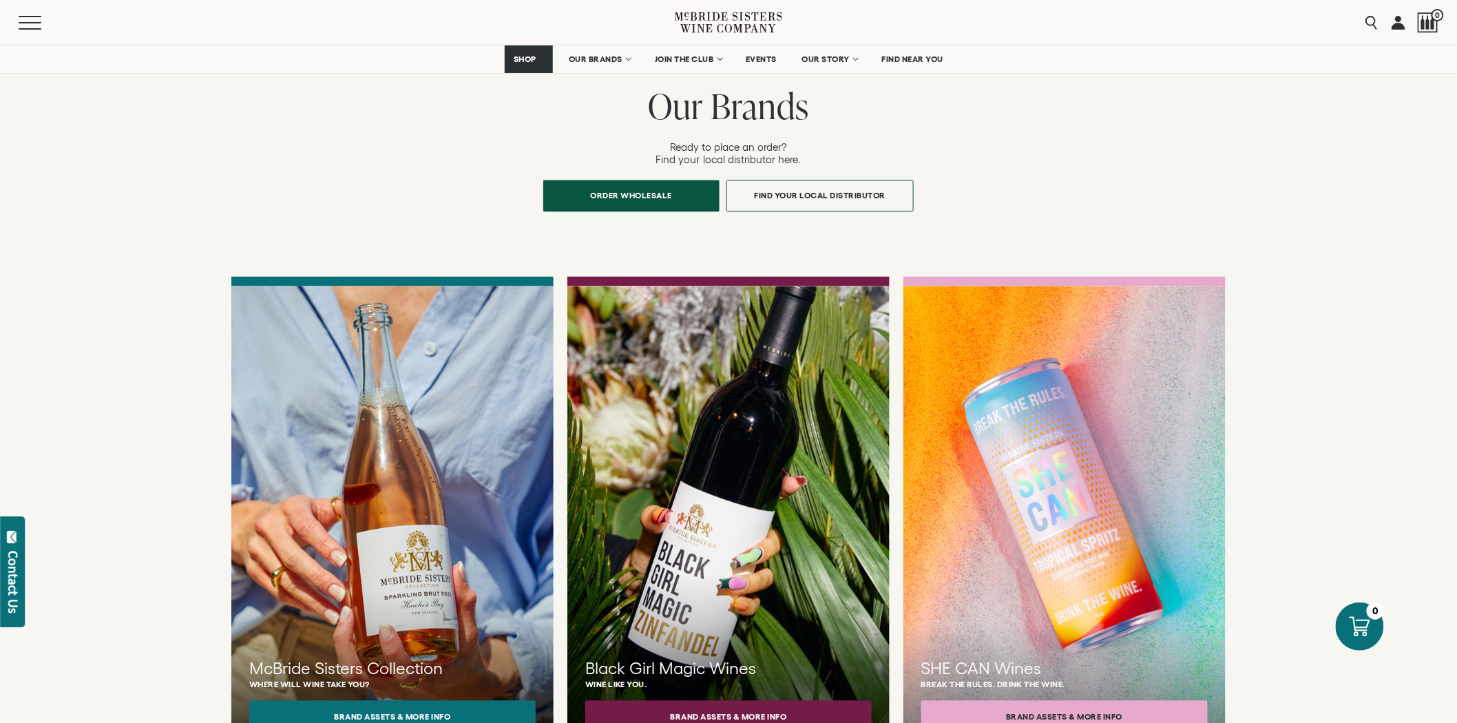  What do you see at coordinates (632, 196) in the screenshot?
I see `a: Order Wholesale` at bounding box center [632, 196].